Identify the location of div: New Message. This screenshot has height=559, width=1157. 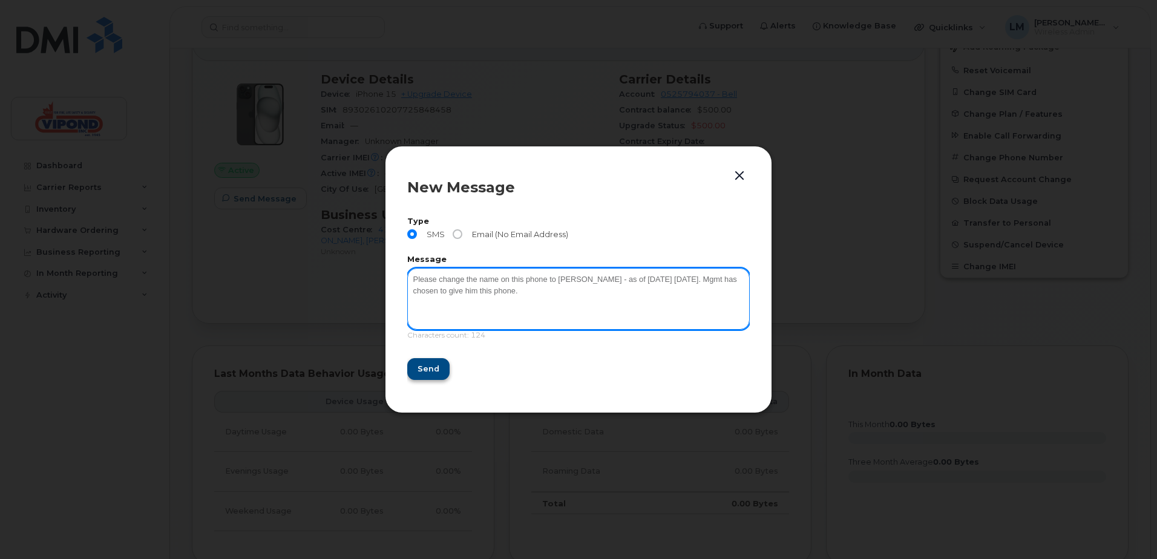
(579, 188).